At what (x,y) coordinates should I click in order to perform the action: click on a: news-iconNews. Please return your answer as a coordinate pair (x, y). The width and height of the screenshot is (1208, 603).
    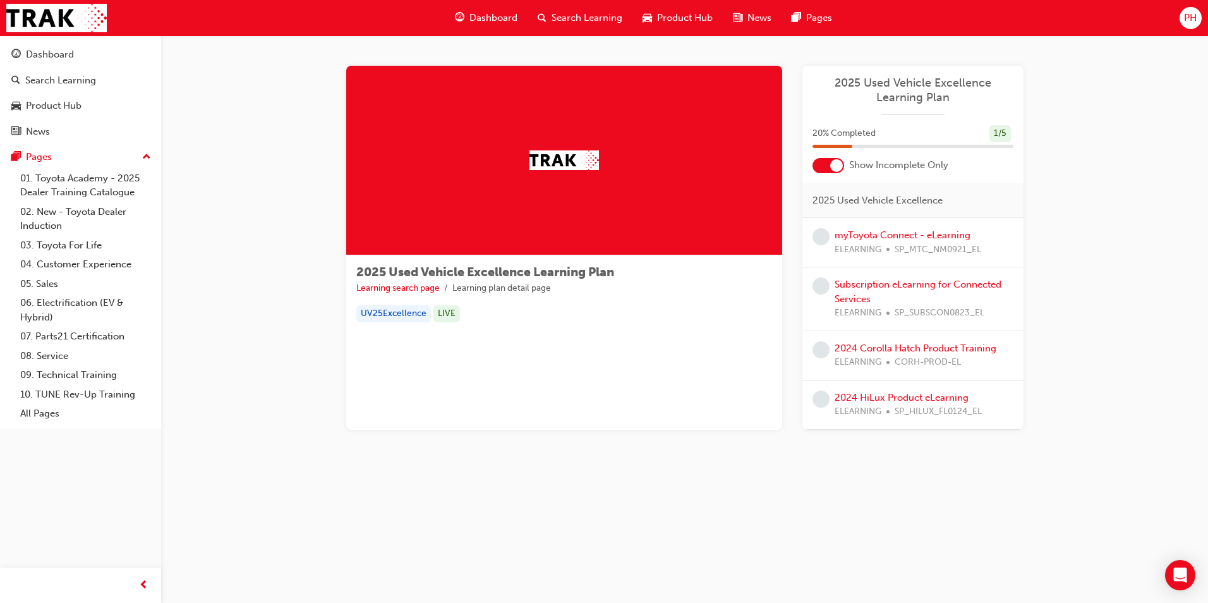
    Looking at the image, I should click on (752, 18).